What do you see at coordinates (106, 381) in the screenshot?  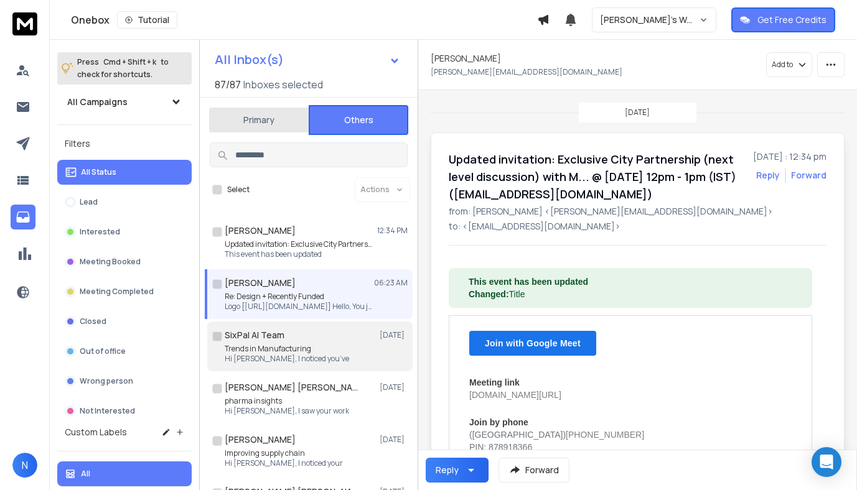 I see `p: Wrong person` at bounding box center [106, 381].